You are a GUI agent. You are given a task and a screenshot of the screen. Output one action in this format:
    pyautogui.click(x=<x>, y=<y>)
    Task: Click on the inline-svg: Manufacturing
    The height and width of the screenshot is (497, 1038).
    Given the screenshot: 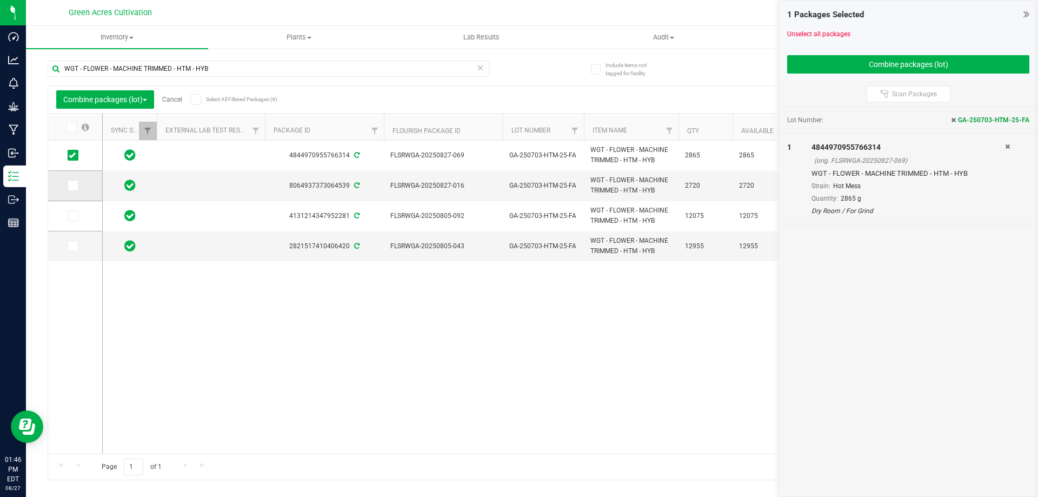 What is the action you would take?
    pyautogui.click(x=14, y=130)
    